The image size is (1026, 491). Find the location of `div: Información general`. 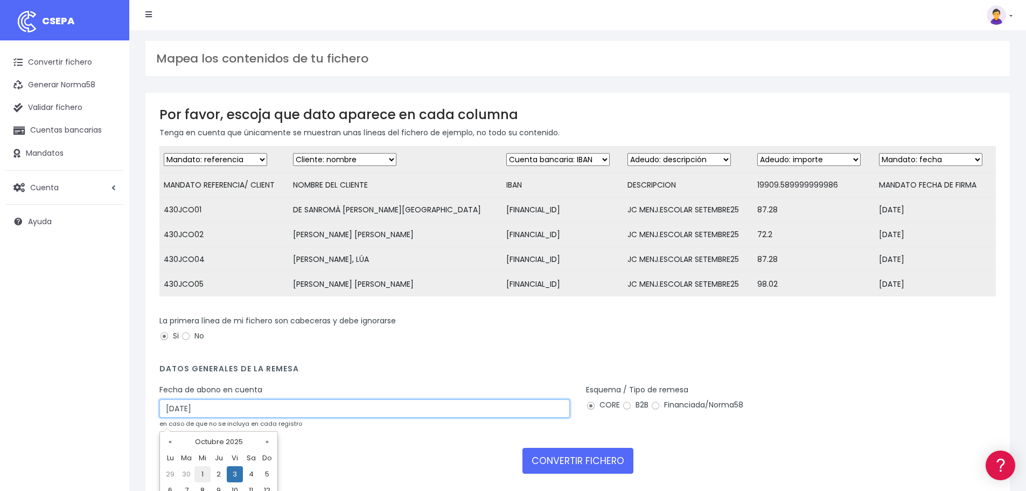

div: Información general is located at coordinates (108, 80).